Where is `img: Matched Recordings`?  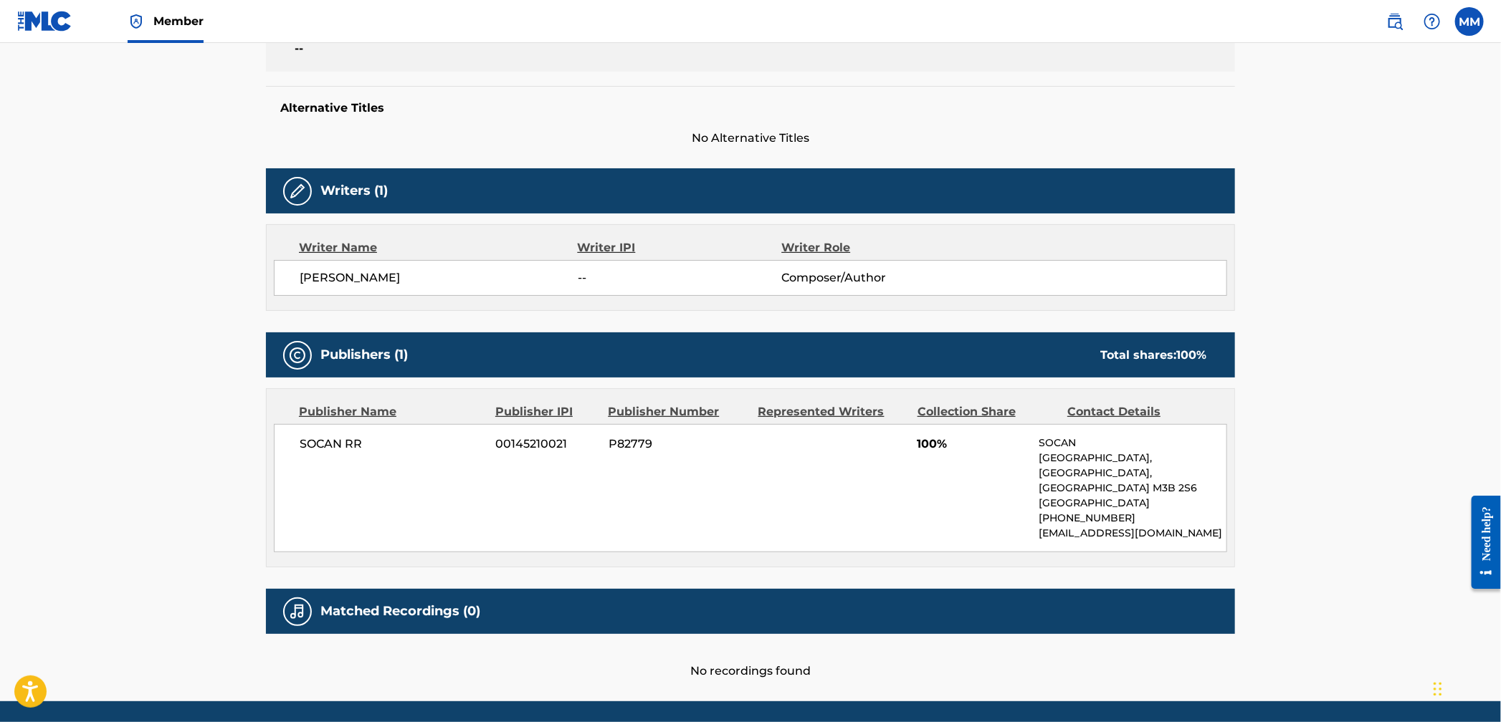 img: Matched Recordings is located at coordinates (297, 612).